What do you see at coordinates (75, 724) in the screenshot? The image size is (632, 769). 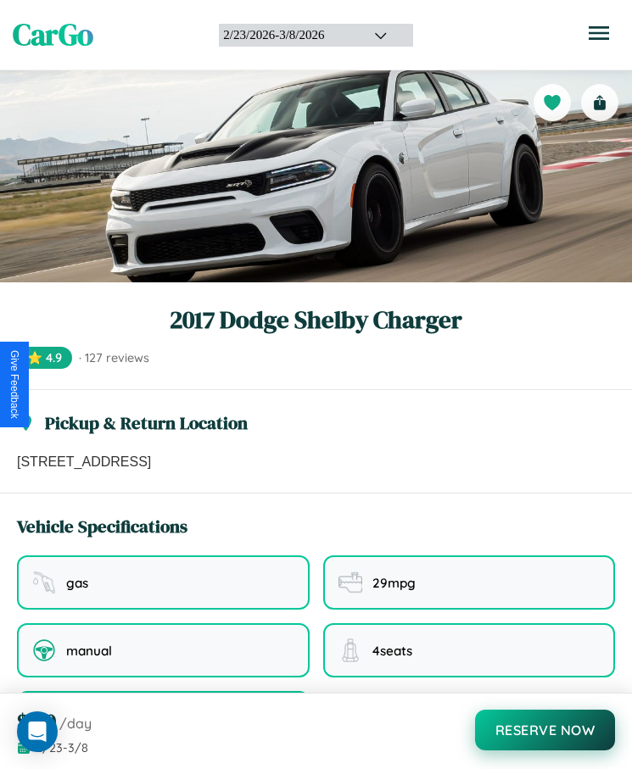 I see `span: /day` at bounding box center [75, 724].